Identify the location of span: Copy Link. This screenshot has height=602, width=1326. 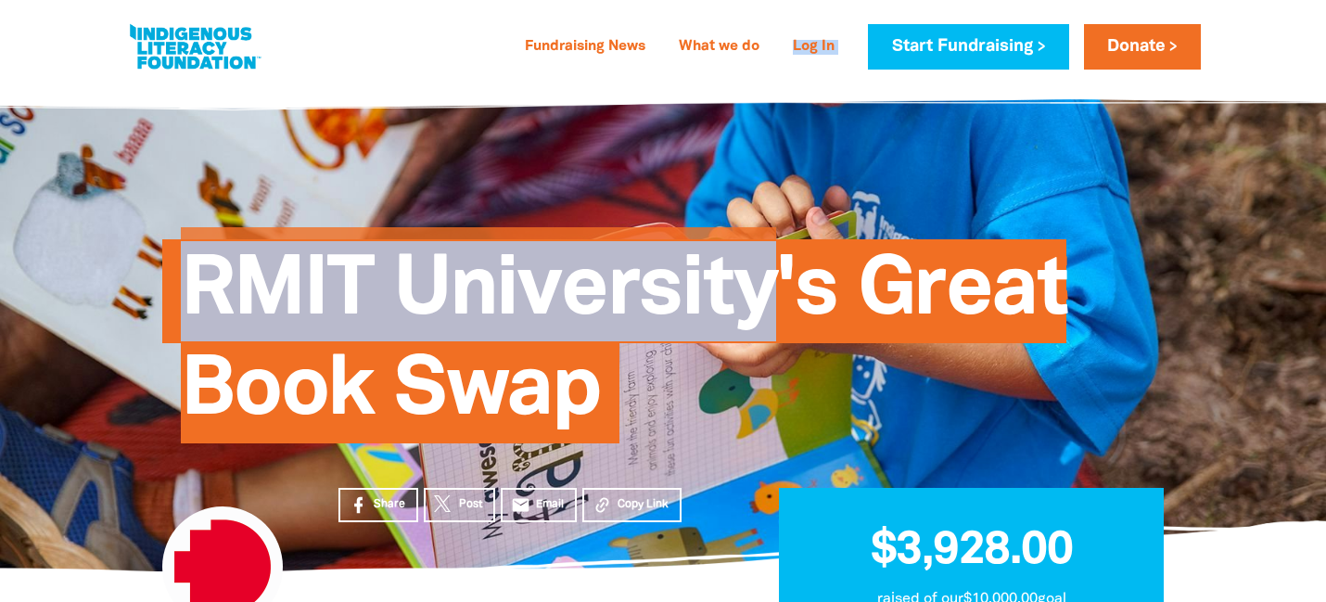
(643, 505).